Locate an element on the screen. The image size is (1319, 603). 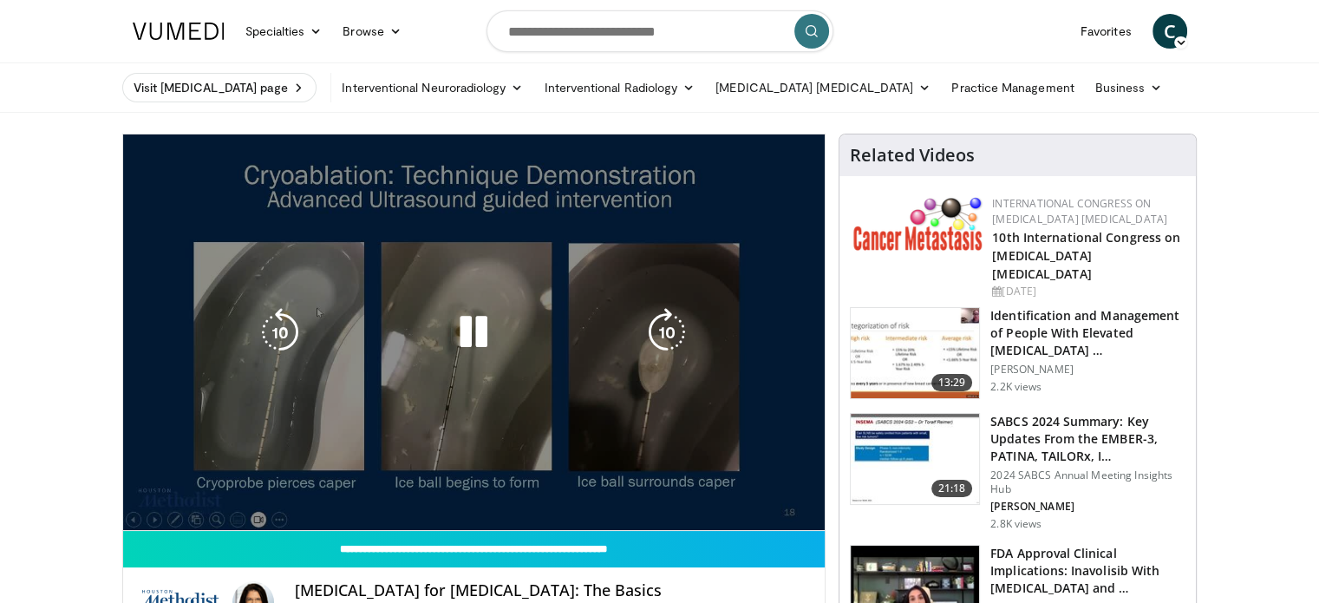
img: 24788a67-60a2-4554-b753-a3698dbabb20.150x105_q85_crop-smart_upscale.jpg is located at coordinates (915, 459).